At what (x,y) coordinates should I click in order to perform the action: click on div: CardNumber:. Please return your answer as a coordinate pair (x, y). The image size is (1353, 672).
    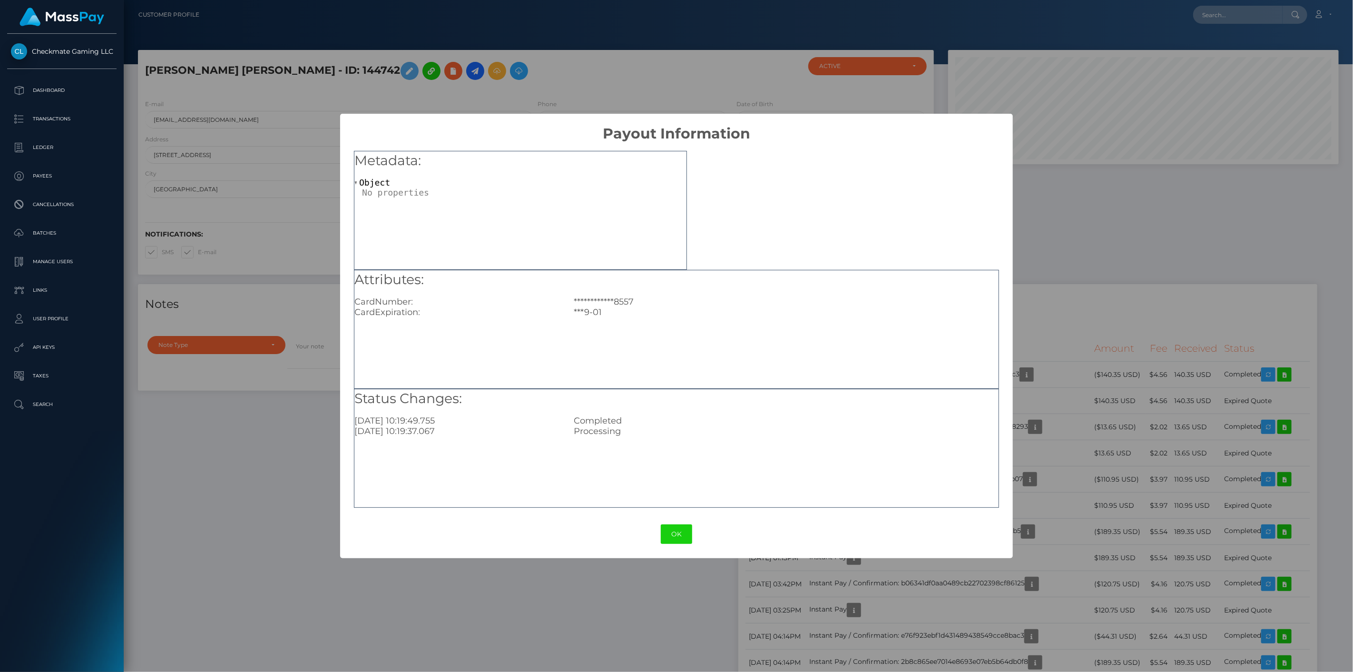
    Looking at the image, I should click on (457, 302).